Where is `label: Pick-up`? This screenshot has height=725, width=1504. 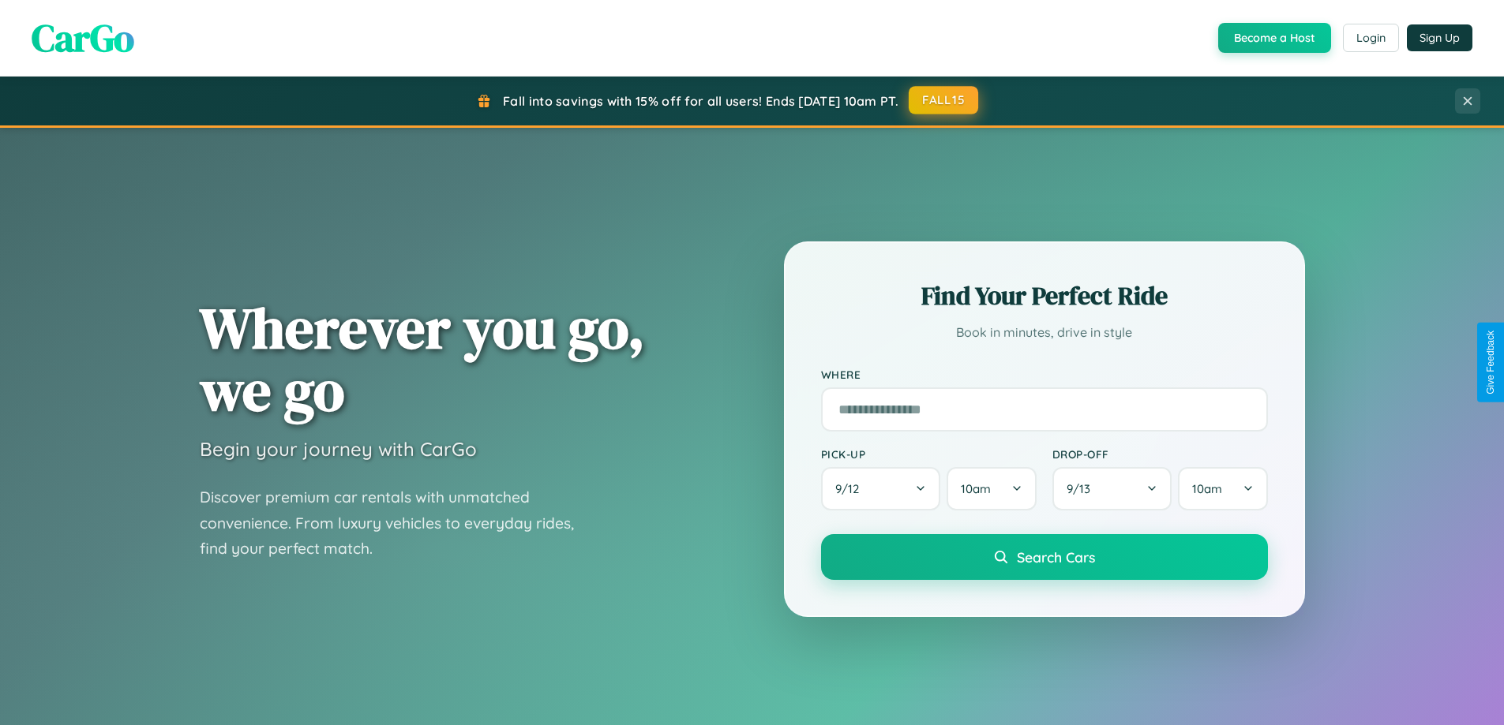 label: Pick-up is located at coordinates (928, 454).